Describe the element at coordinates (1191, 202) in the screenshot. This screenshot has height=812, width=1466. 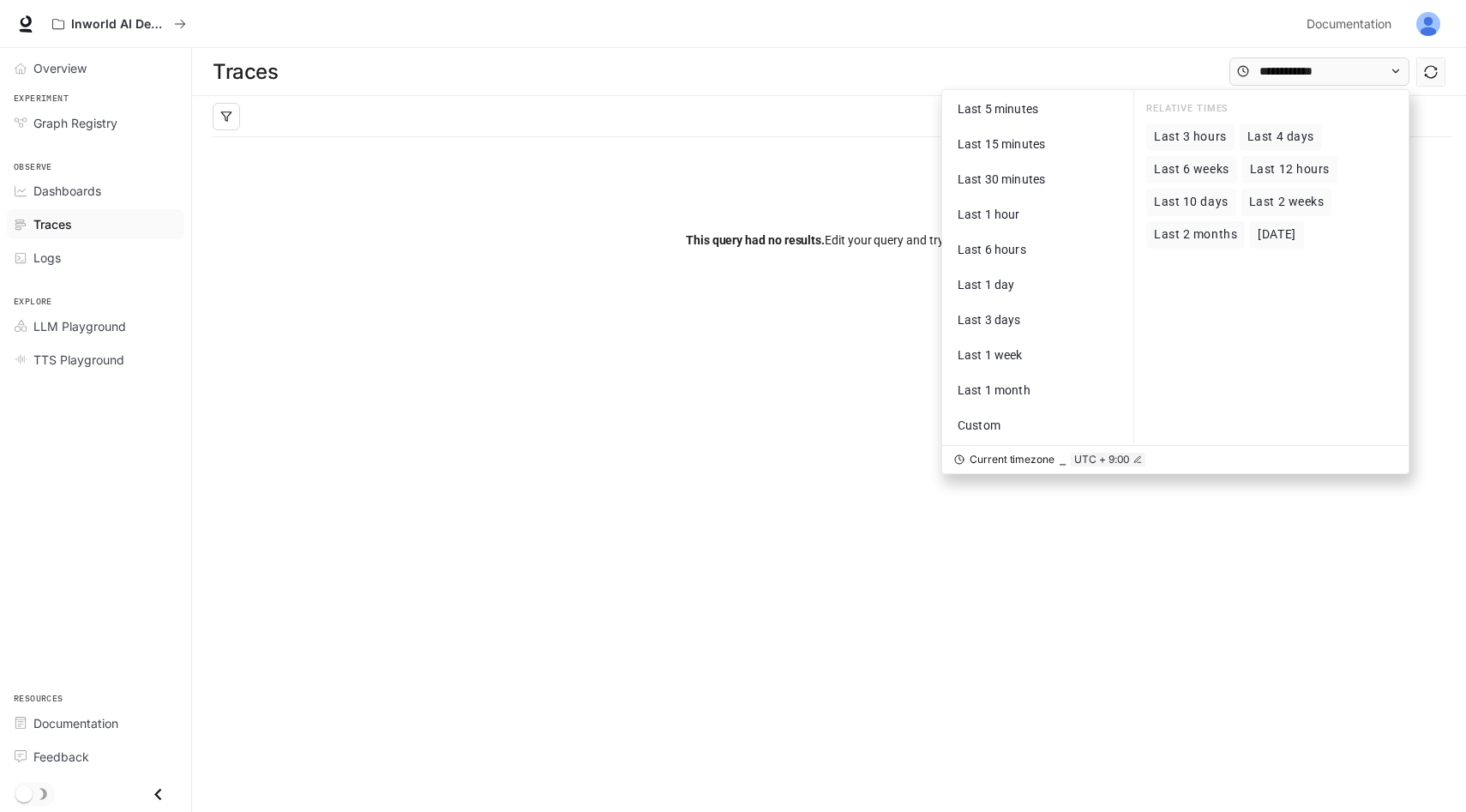
I see `button: Last 10 days` at that location.